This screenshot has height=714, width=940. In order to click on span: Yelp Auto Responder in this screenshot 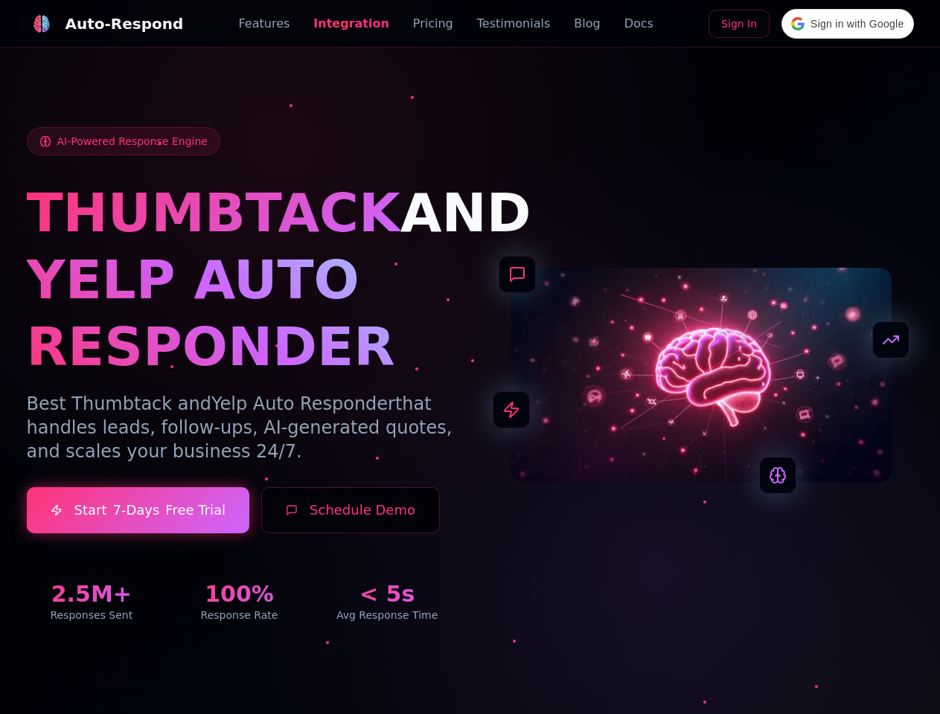, I will do `click(303, 404)`.